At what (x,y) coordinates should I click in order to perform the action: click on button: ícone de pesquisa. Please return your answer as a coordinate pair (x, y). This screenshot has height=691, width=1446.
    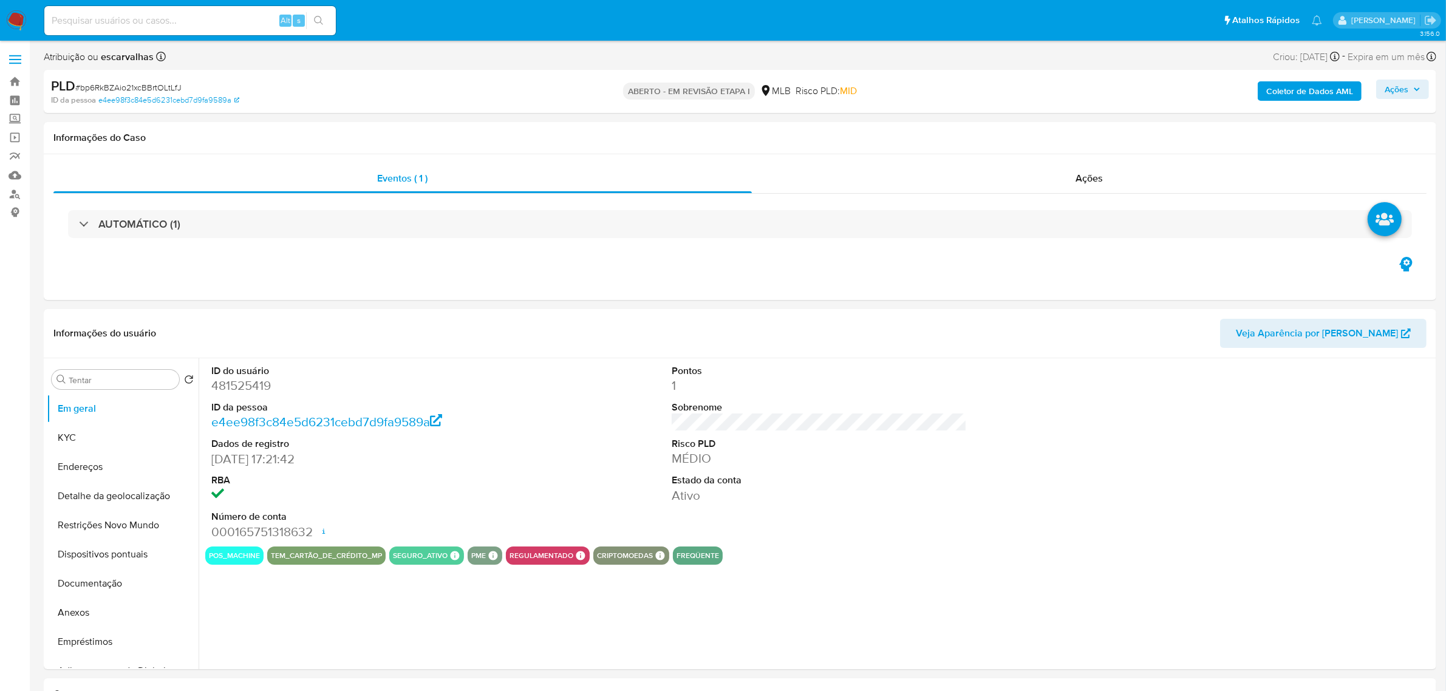
    Looking at the image, I should click on (318, 21).